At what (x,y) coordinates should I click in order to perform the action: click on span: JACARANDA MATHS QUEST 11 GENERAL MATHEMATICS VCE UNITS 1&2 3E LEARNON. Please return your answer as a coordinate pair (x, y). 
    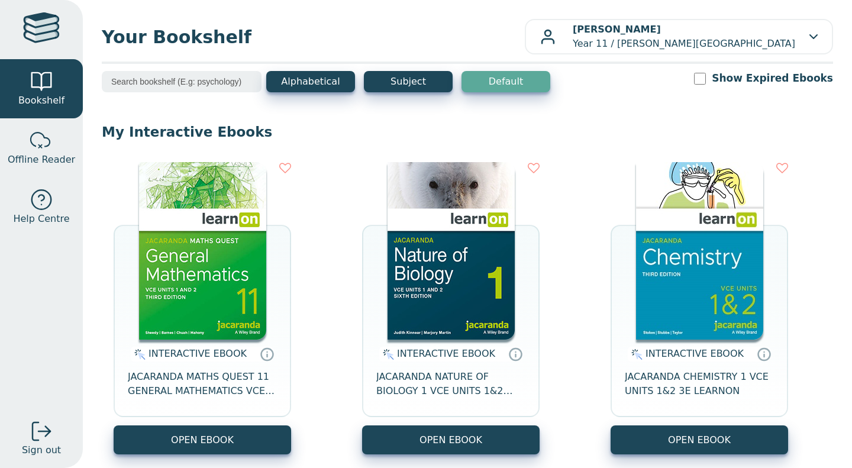
    Looking at the image, I should click on (202, 384).